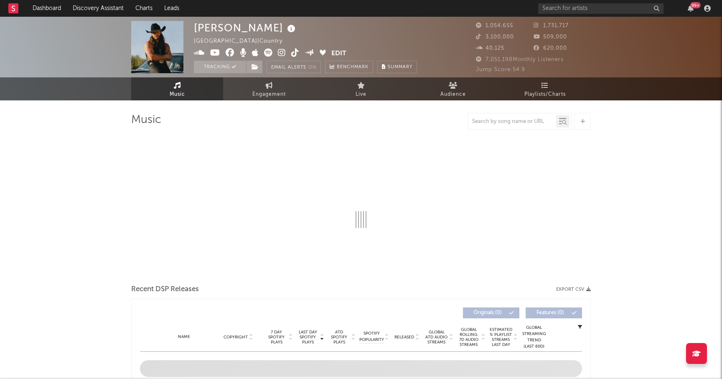  Describe the element at coordinates (520, 59) in the screenshot. I see `span: 7,051,198 Monthly Listeners` at that location.